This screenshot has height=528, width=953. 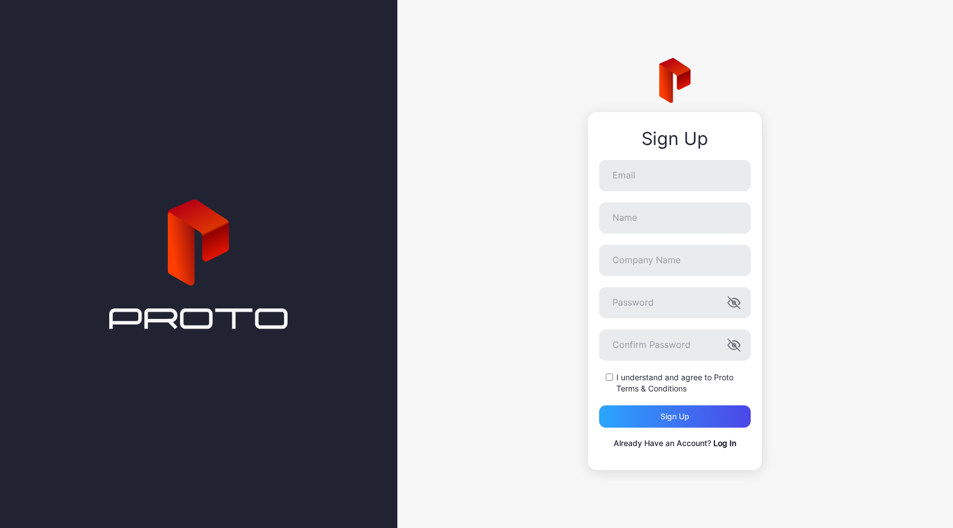 I want to click on div: Sign up, so click(x=675, y=416).